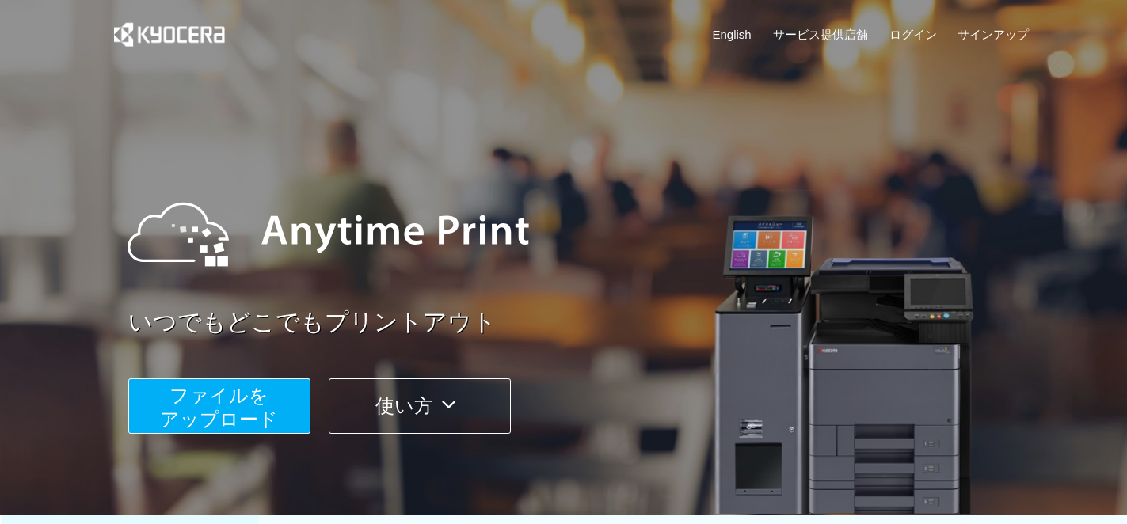 The width and height of the screenshot is (1127, 524). What do you see at coordinates (584, 322) in the screenshot?
I see `a: いつでもどこでもプリントアウト` at bounding box center [584, 322].